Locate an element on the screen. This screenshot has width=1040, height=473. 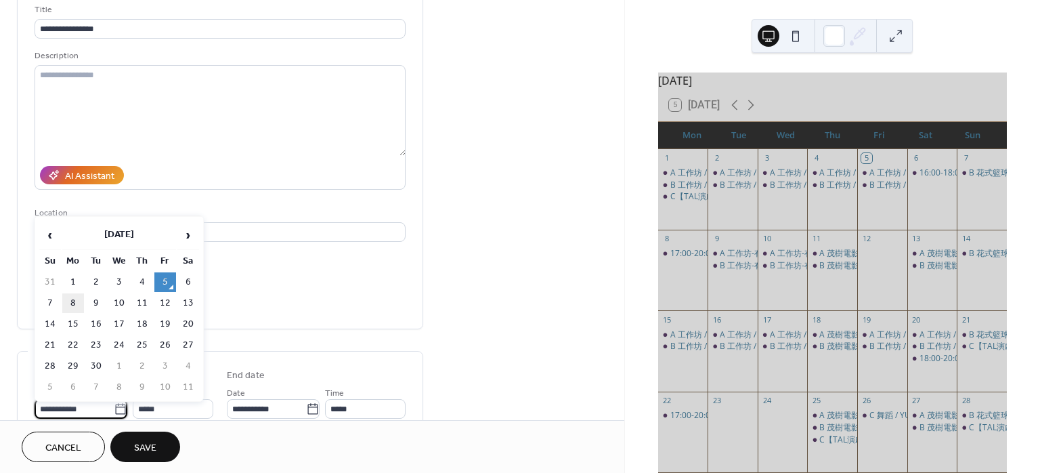
td: 23 is located at coordinates (96, 345).